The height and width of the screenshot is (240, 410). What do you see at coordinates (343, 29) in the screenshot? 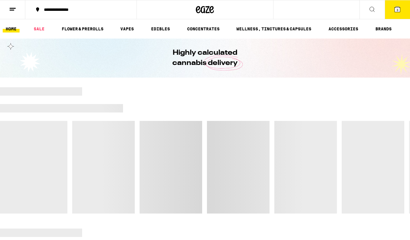
I see `a: ACCESSORIES` at bounding box center [343, 29].